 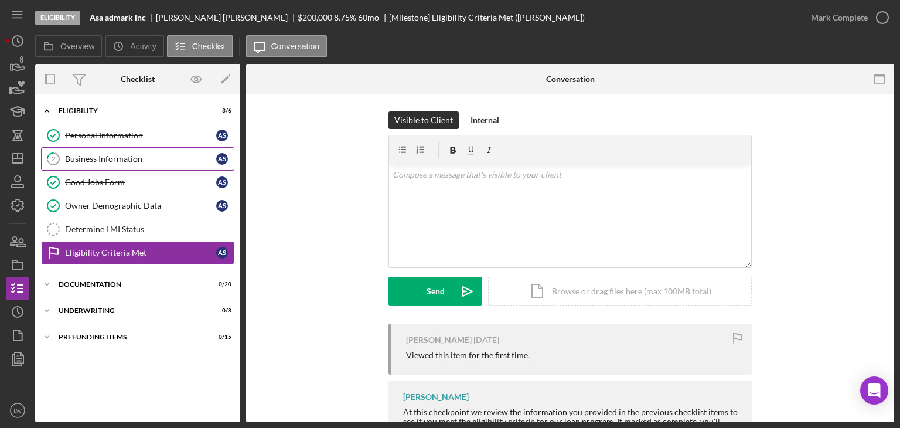 I want to click on div: Internal, so click(x=484, y=120).